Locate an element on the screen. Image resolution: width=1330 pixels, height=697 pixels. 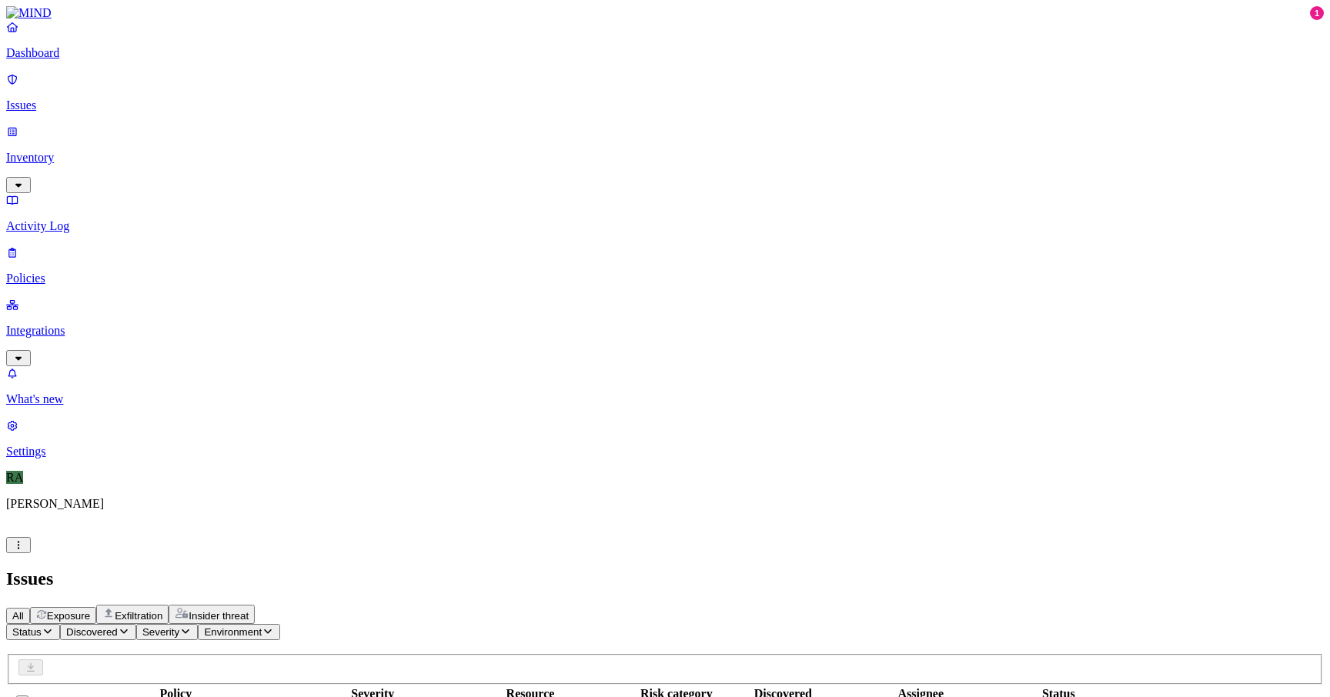
span: Severity is located at coordinates (161, 632).